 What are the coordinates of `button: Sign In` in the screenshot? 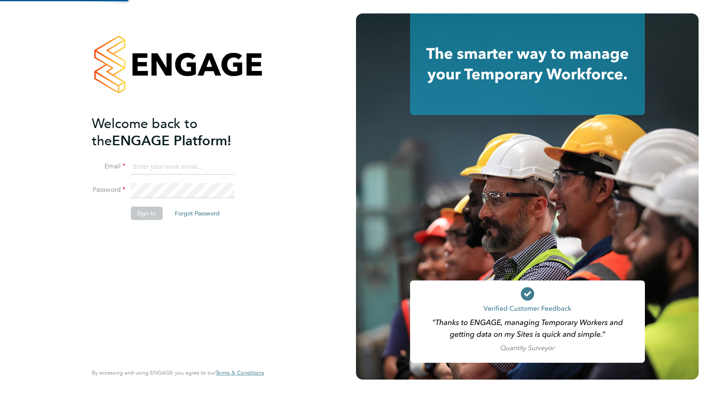 It's located at (146, 213).